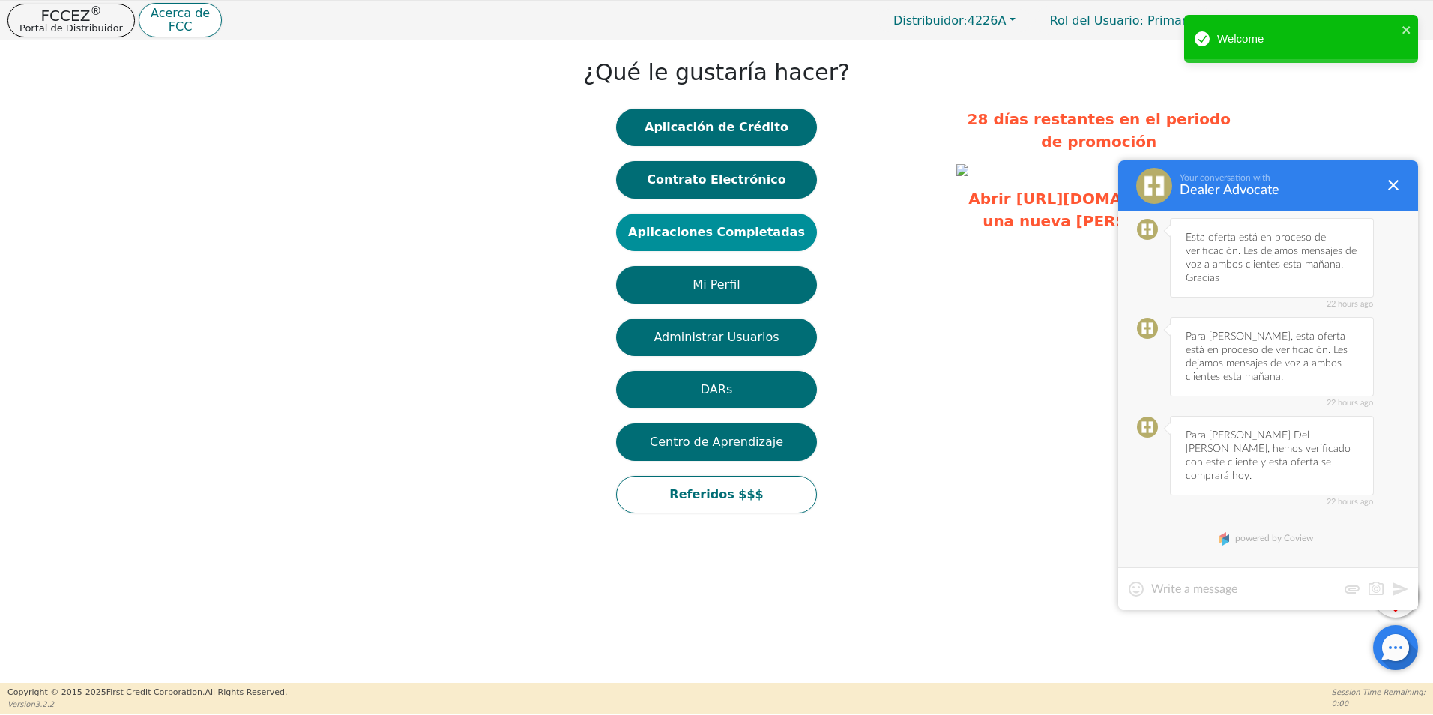 This screenshot has width=1433, height=715. What do you see at coordinates (717, 73) in the screenshot?
I see `h1: ¿Qué le gustaría hacer?` at bounding box center [717, 73].